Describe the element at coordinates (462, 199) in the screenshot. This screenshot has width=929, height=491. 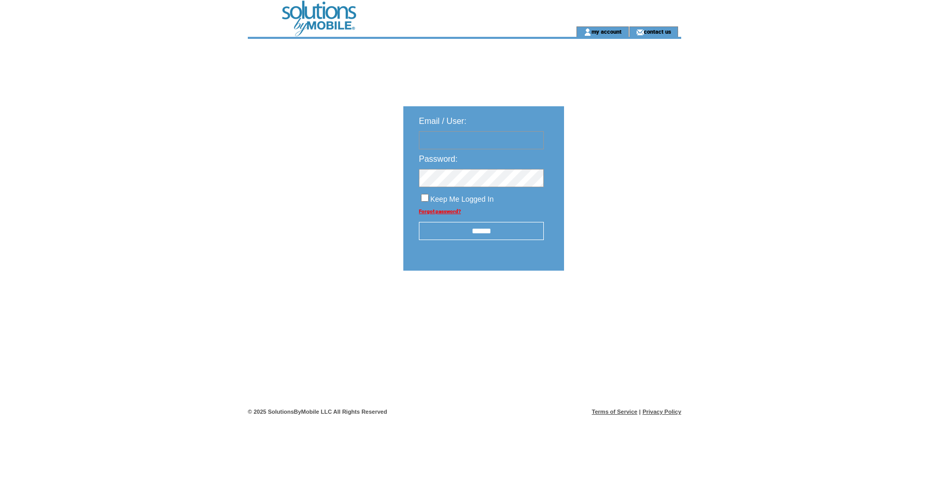
I see `span: Keep Me Logged In` at that location.